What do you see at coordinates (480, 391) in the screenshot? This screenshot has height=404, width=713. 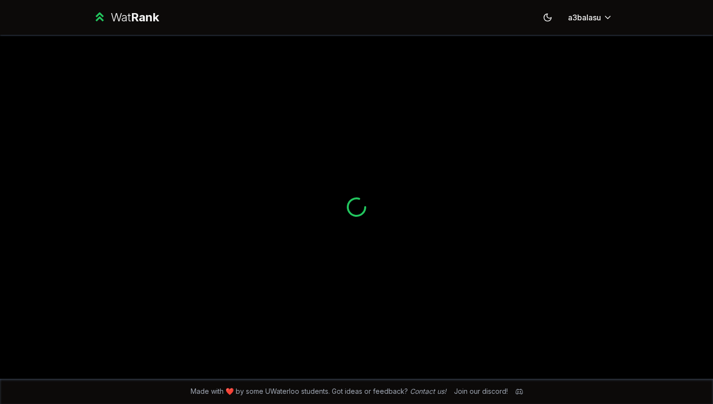 I see `div: Join our discord!` at bounding box center [480, 391].